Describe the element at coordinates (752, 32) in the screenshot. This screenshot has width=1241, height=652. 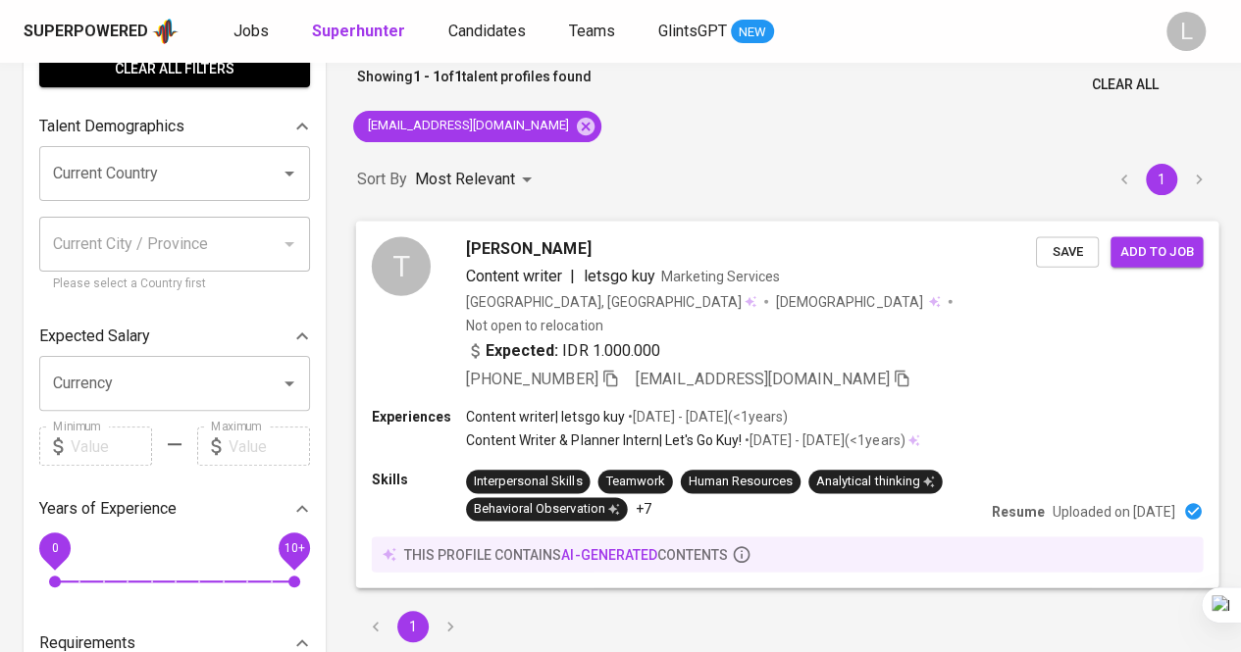
I see `span: NEW` at that location.